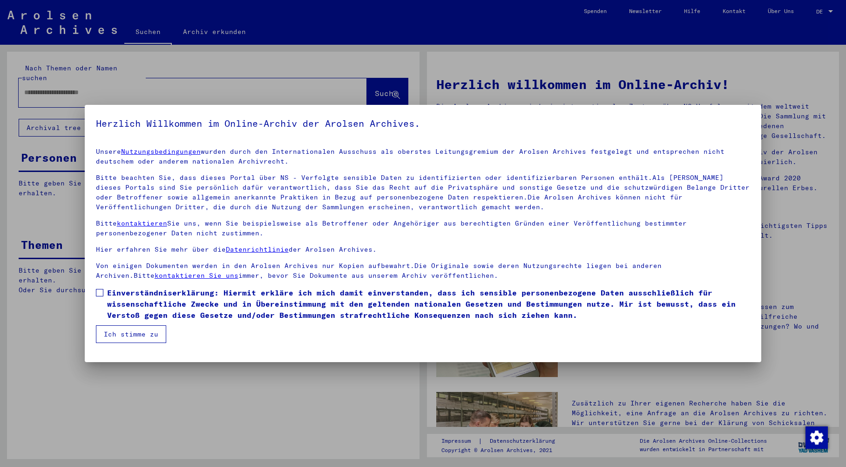  What do you see at coordinates (142, 223) in the screenshot?
I see `a: kontaktieren` at bounding box center [142, 223].